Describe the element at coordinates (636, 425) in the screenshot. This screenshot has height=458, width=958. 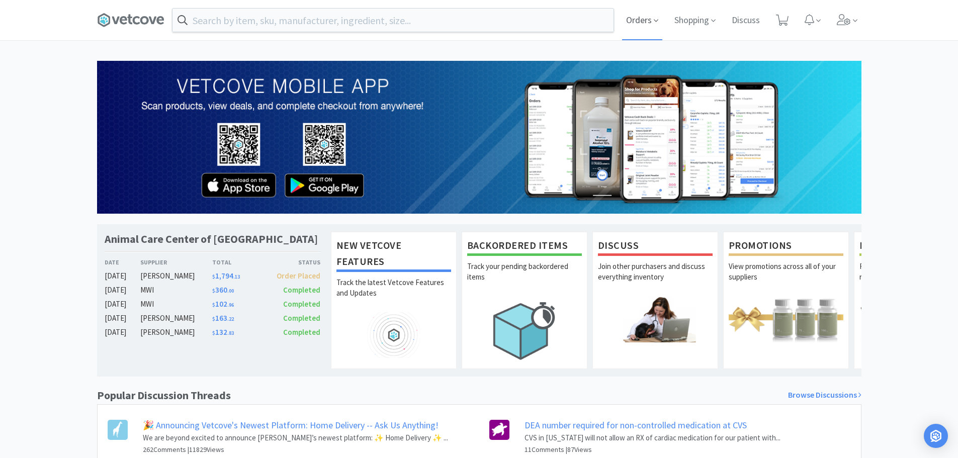
I see `a: DEA number required for non-controlled medication at CVS` at that location.